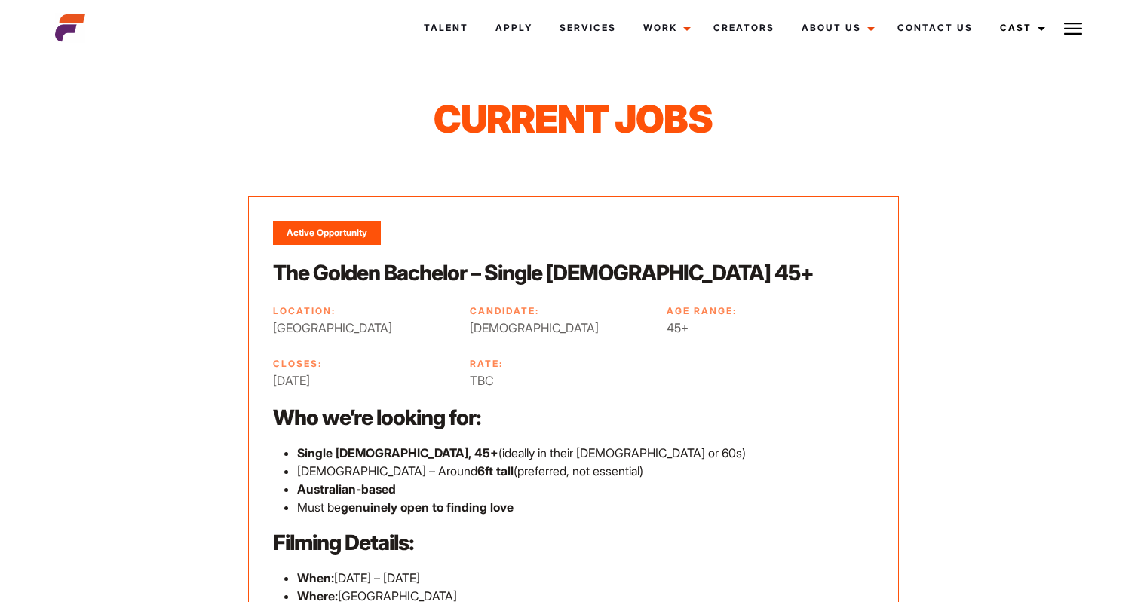  Describe the element at coordinates (504, 311) in the screenshot. I see `strong: Candidate:` at that location.